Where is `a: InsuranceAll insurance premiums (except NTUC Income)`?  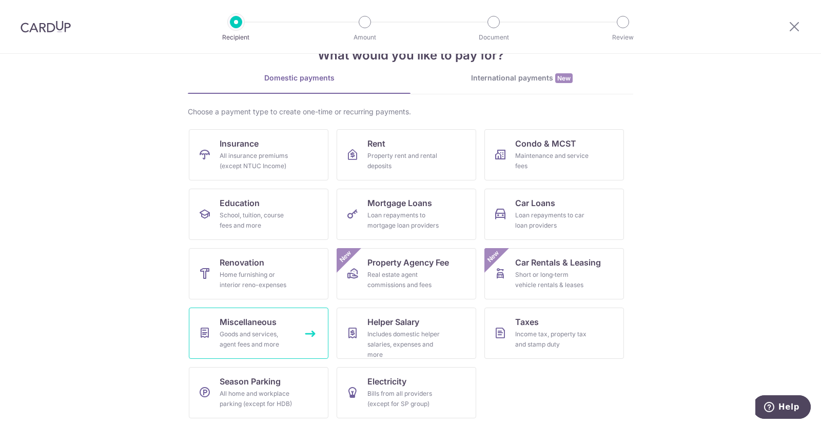 a: InsuranceAll insurance premiums (except NTUC Income) is located at coordinates (259, 155).